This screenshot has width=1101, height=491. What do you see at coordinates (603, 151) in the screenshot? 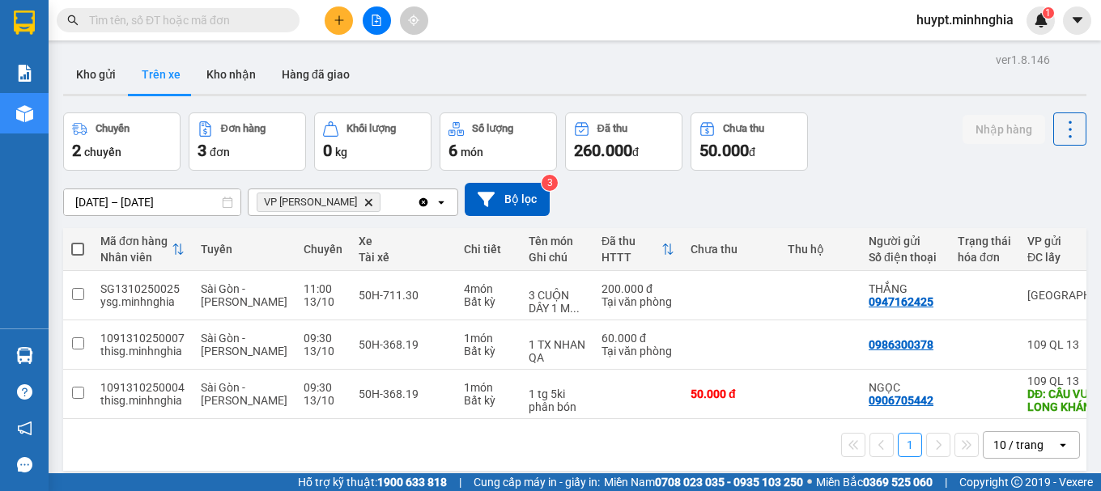
I see `span: 260.000` at bounding box center [603, 151].